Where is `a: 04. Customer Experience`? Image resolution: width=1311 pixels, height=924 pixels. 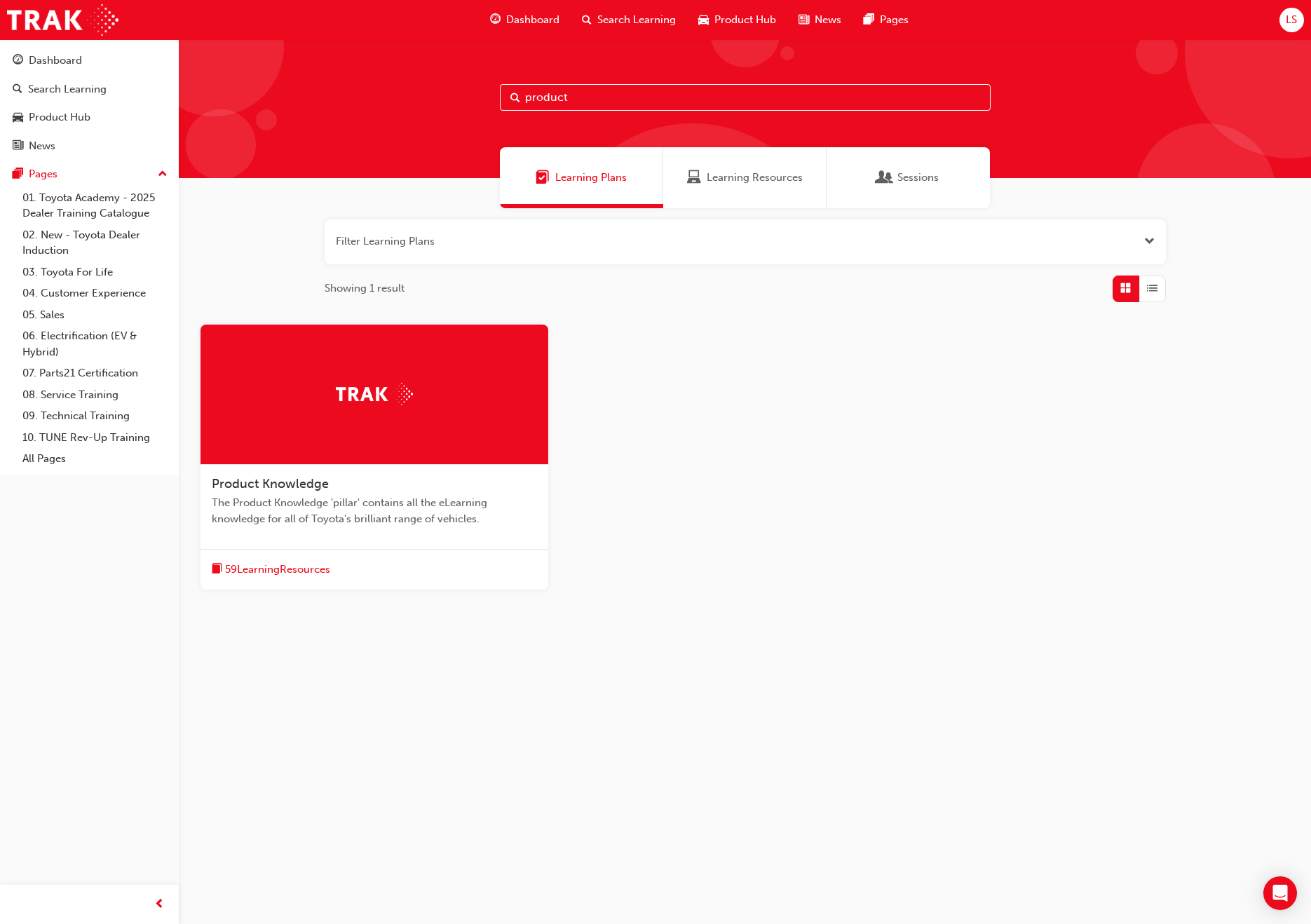 a: 04. Customer Experience is located at coordinates (95, 293).